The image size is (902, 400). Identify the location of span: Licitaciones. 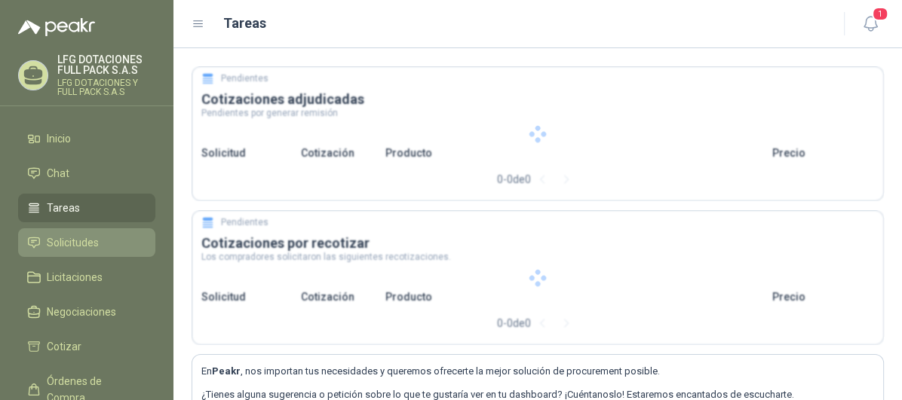
(75, 278).